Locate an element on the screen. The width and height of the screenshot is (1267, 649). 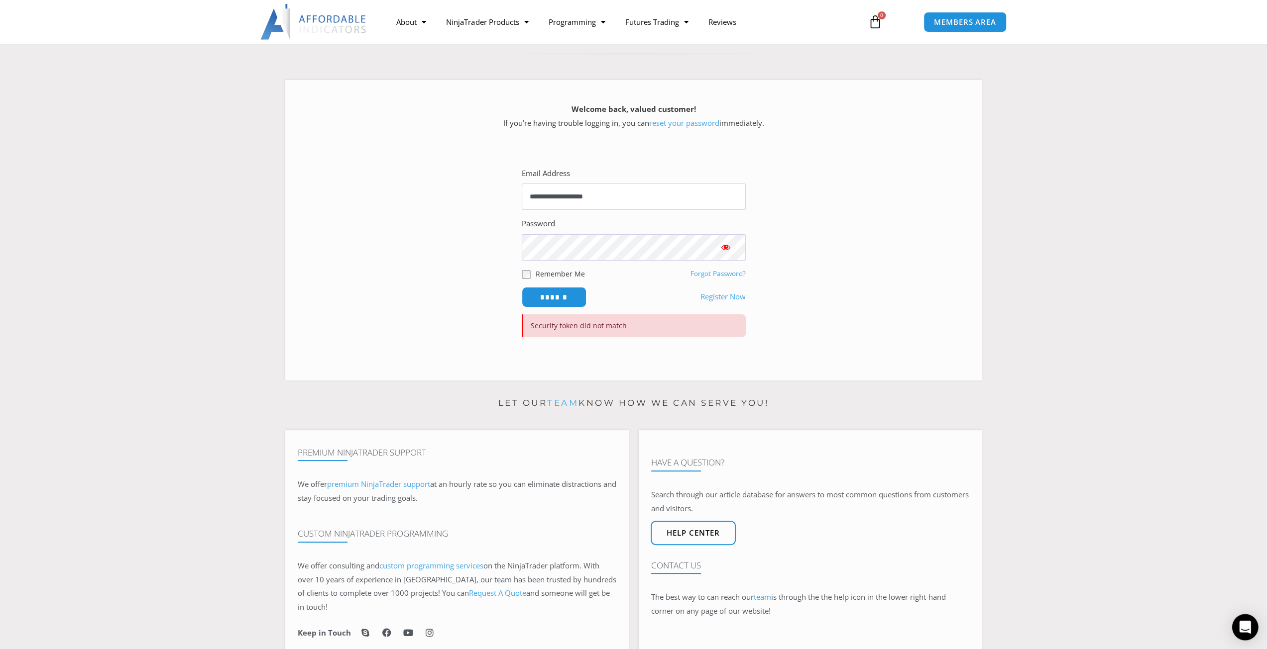
label: Email Address is located at coordinates (545, 174).